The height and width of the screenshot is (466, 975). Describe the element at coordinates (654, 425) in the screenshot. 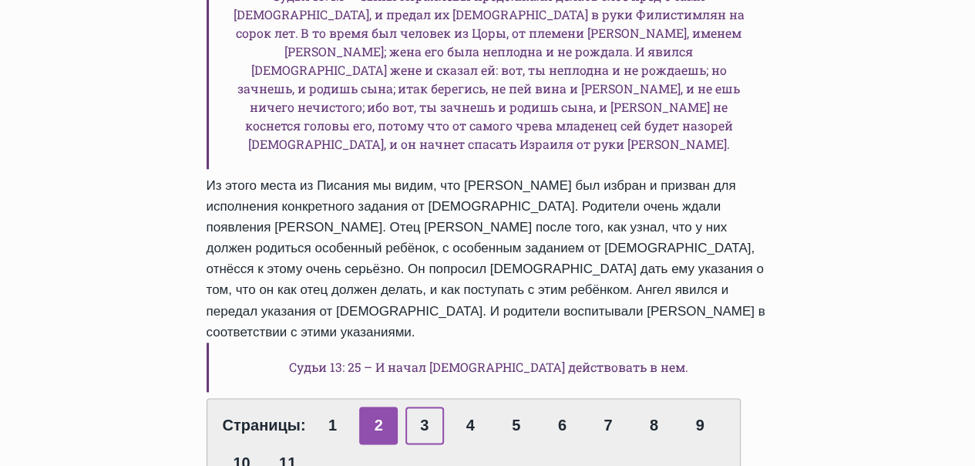

I see `a: 8` at that location.